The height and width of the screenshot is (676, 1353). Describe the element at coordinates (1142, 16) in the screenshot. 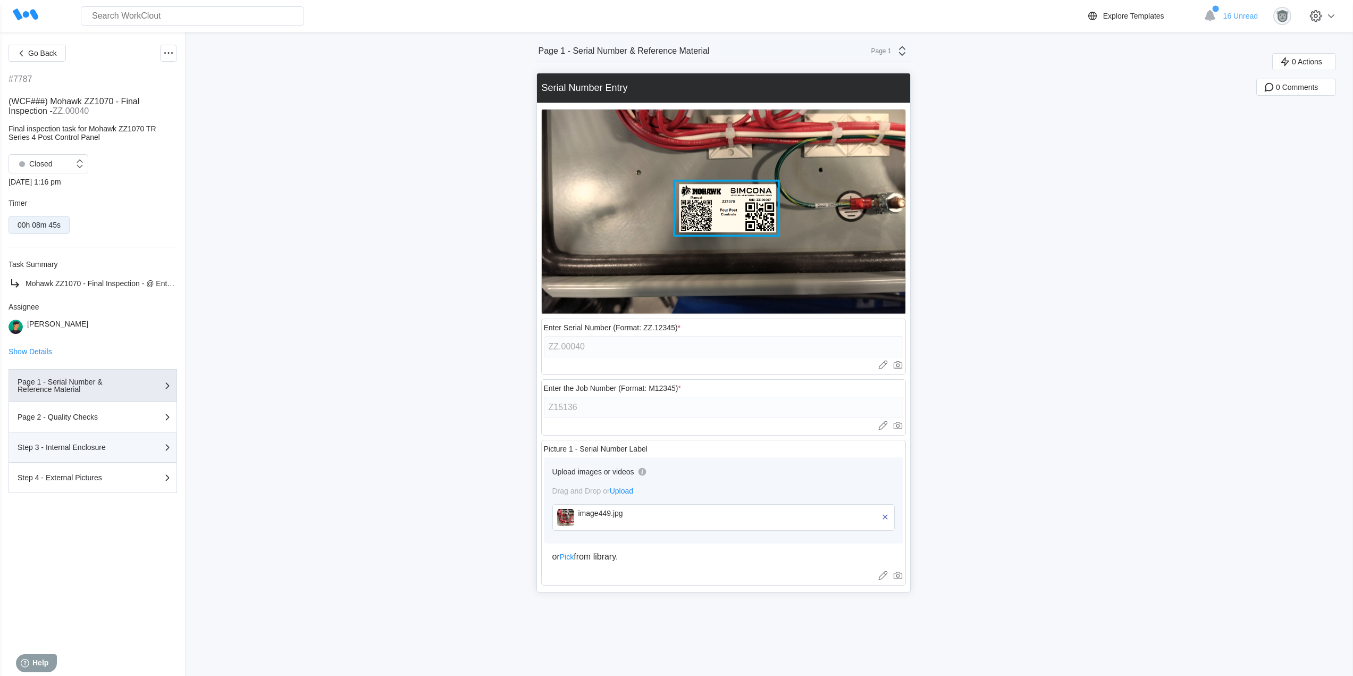

I see `a: Explore Templates` at that location.